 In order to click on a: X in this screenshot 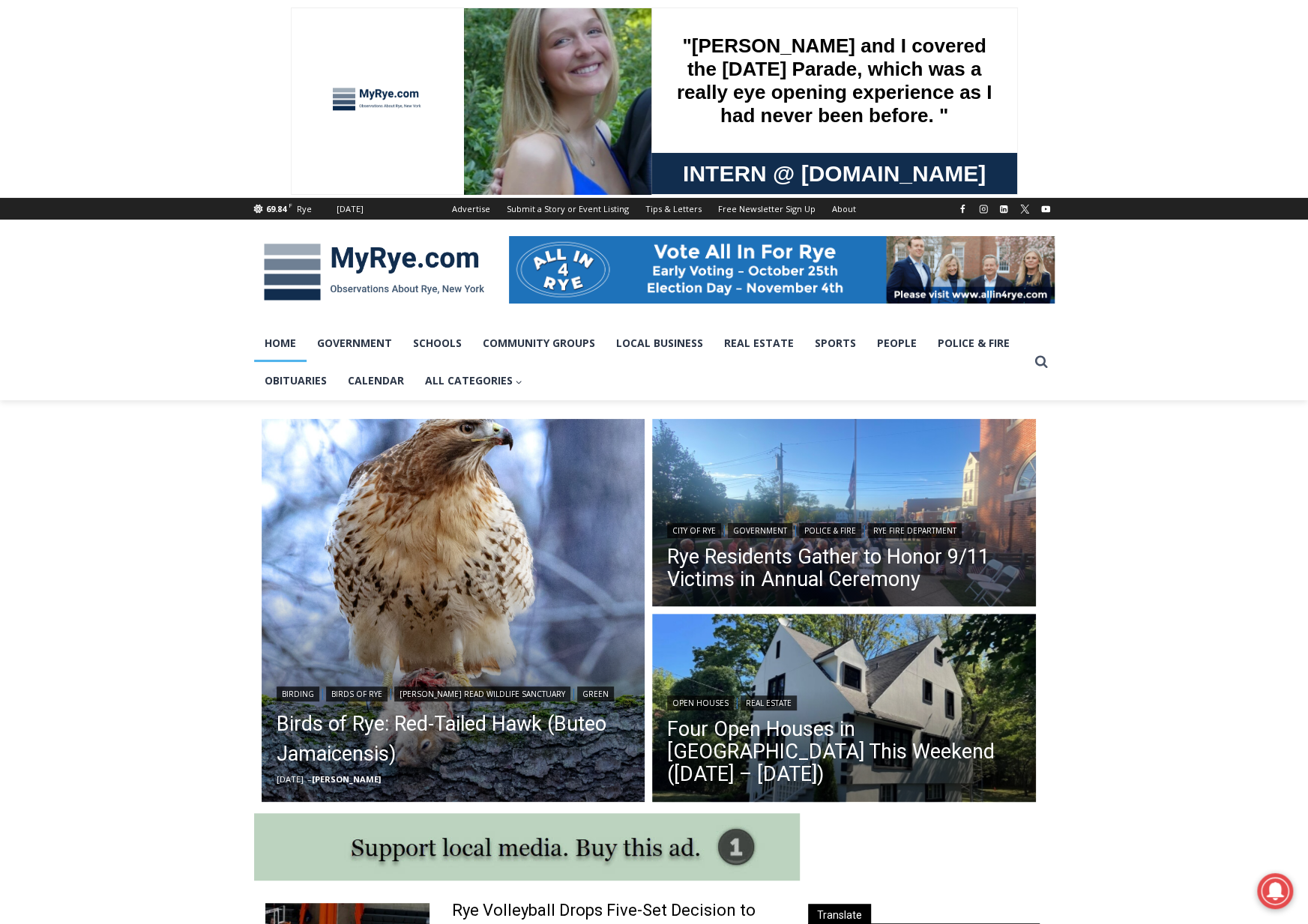, I will do `click(1025, 209)`.